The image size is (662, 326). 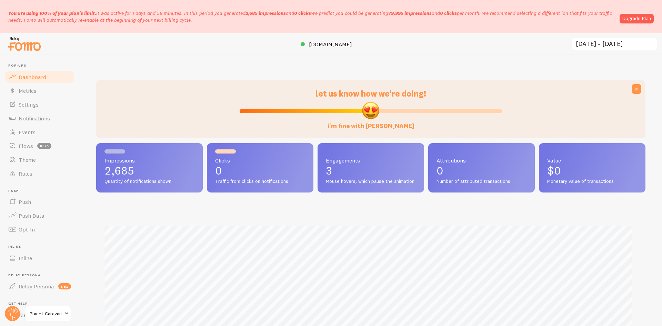 What do you see at coordinates (27, 160) in the screenshot?
I see `span: Theme` at bounding box center [27, 160].